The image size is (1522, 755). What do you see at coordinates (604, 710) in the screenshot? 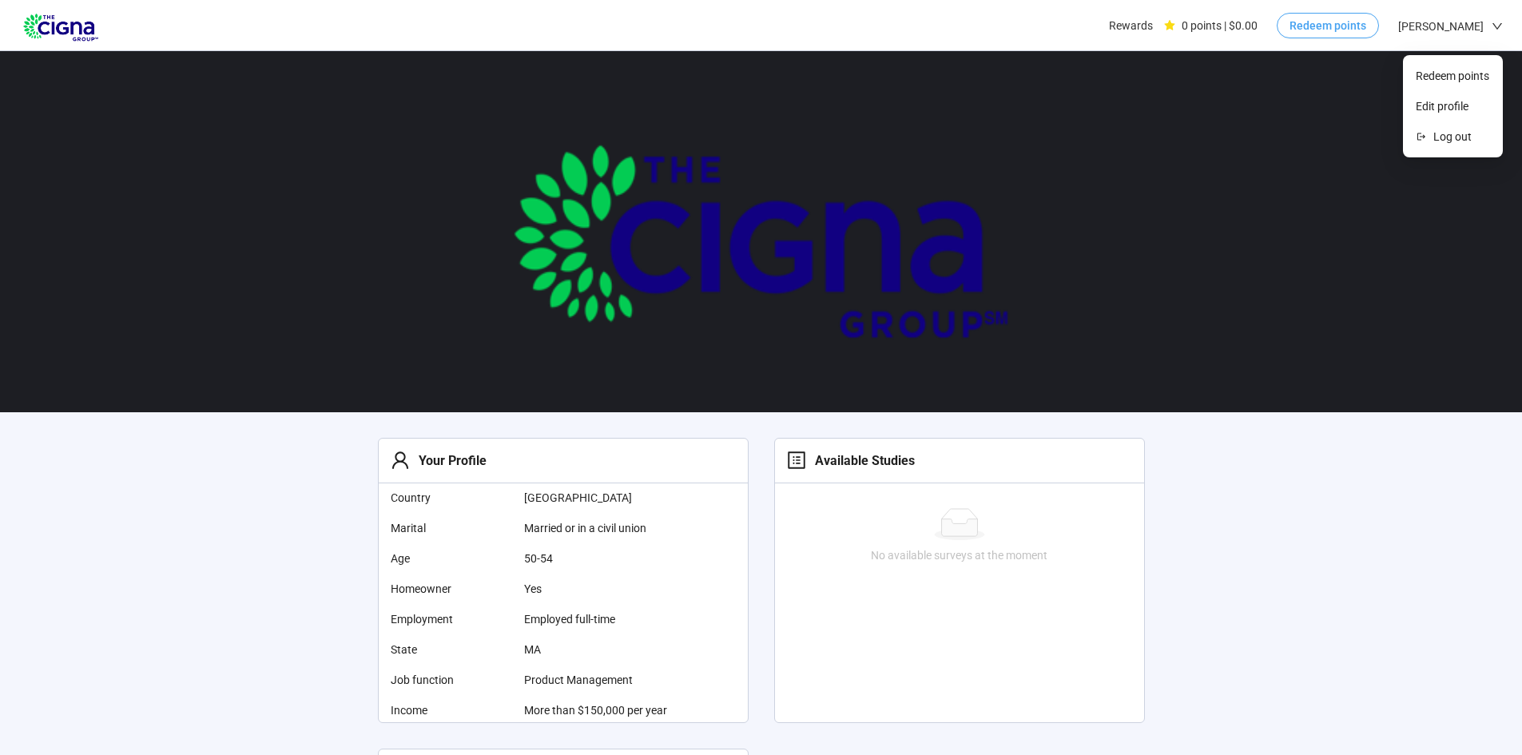
I see `span: More than $150,000 per year` at bounding box center [604, 710].